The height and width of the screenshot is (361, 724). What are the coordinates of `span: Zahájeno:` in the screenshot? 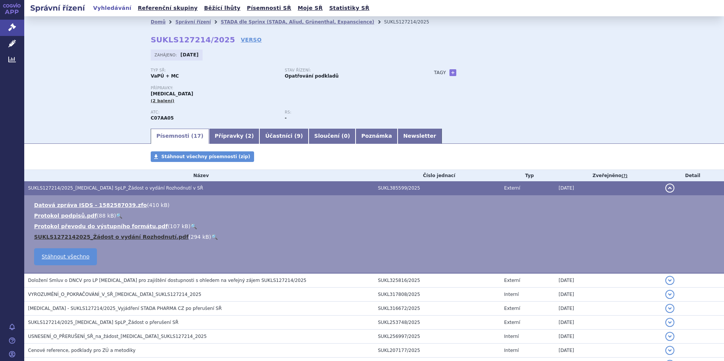 It's located at (166, 55).